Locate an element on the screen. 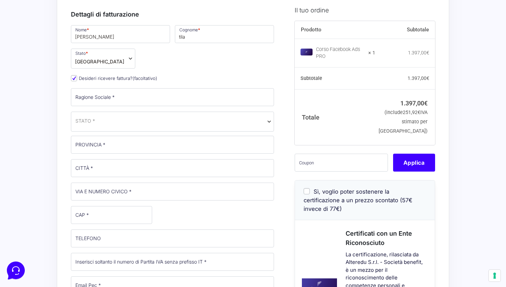 Image resolution: width=506 pixels, height=287 pixels. a: Apri Centro Assistenza is located at coordinates (100, 88).